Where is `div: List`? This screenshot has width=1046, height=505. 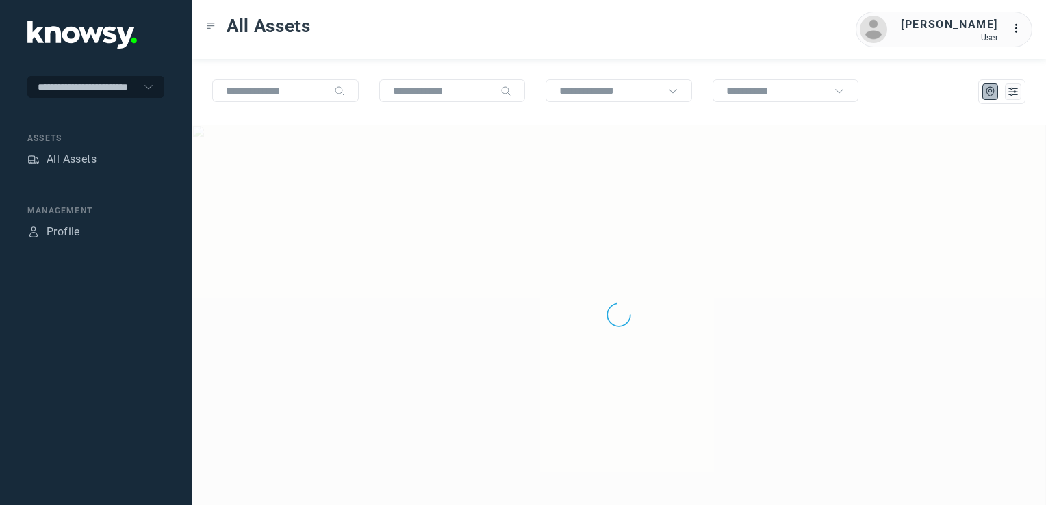
div: List is located at coordinates (1013, 92).